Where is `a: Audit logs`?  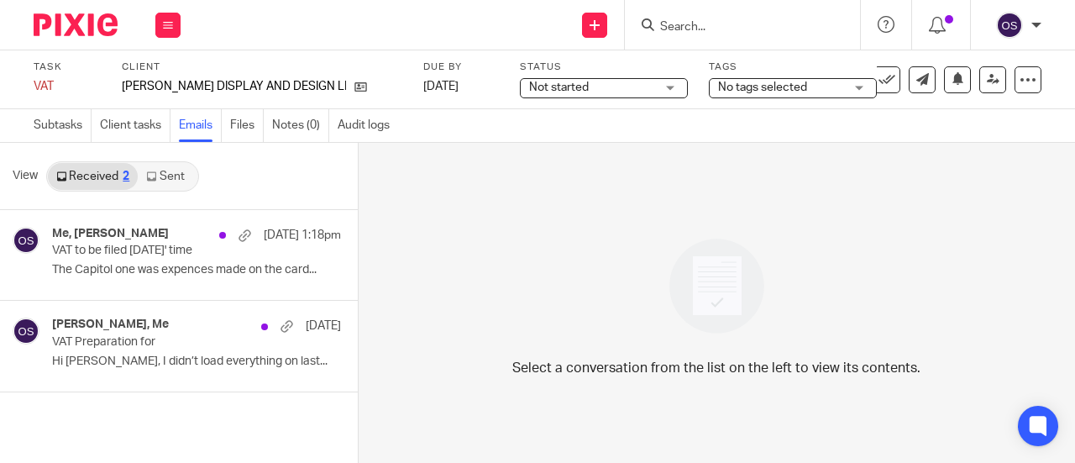
a: Audit logs is located at coordinates (368, 125).